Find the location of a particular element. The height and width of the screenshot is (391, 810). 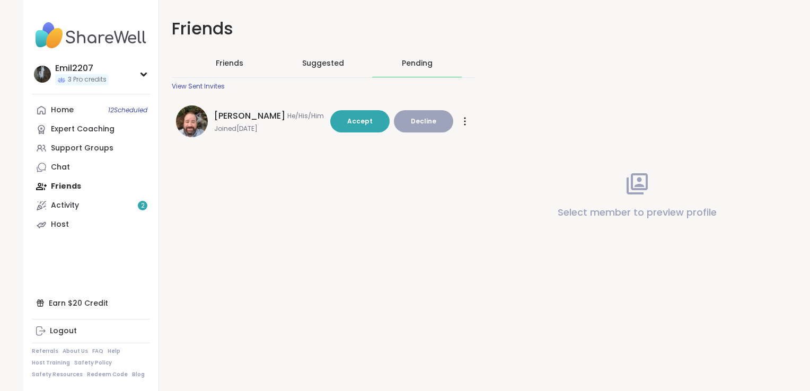

div: View Sent Invites is located at coordinates (198, 86).